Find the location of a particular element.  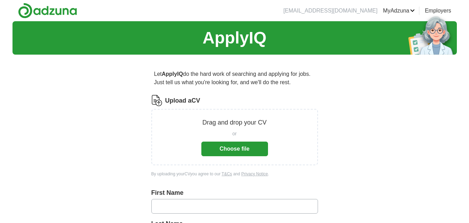

label: First Name is located at coordinates (235, 192).